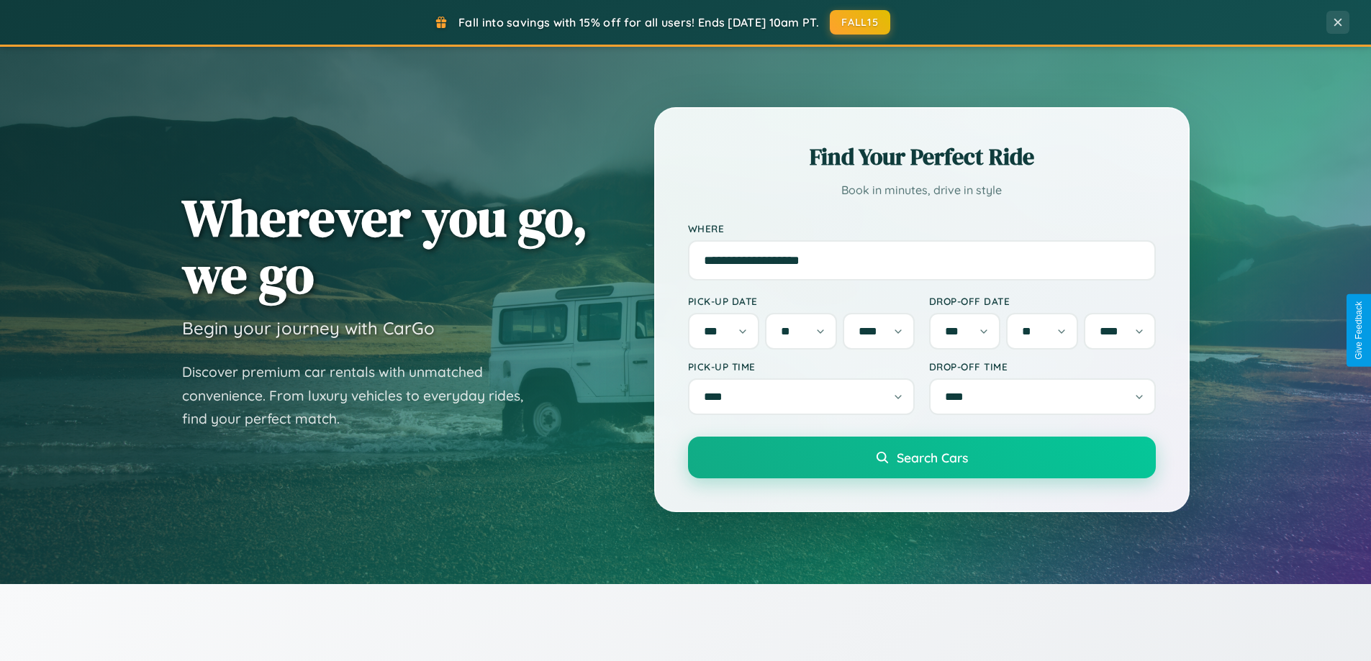 This screenshot has width=1371, height=661. What do you see at coordinates (362, 396) in the screenshot?
I see `p: Discover premium car rentals with unmatched convenience. From luxury vehicles to everyday rides, ...` at bounding box center [362, 396].